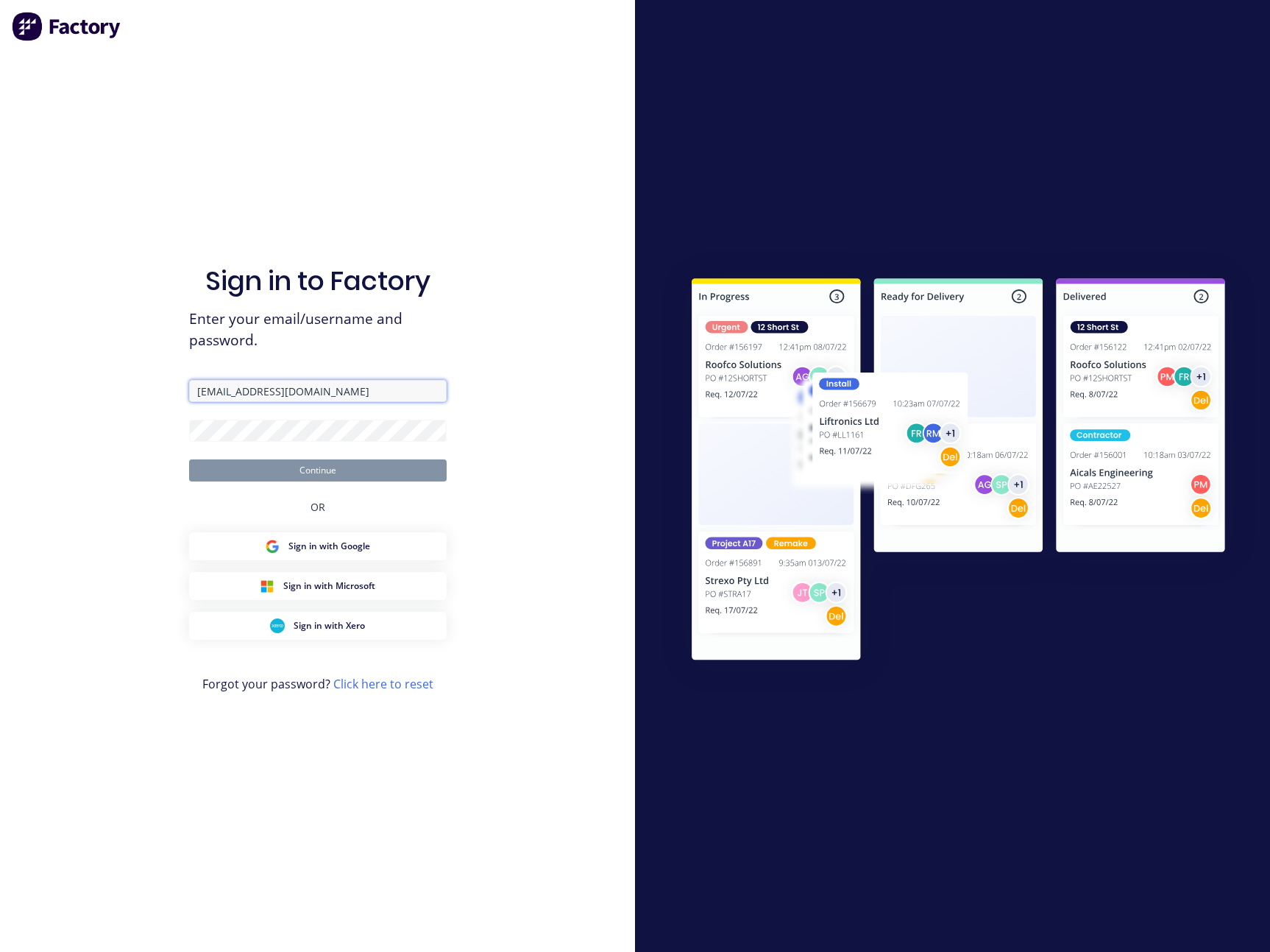  Describe the element at coordinates (318, 684) in the screenshot. I see `span: Forgot your password?` at that location.